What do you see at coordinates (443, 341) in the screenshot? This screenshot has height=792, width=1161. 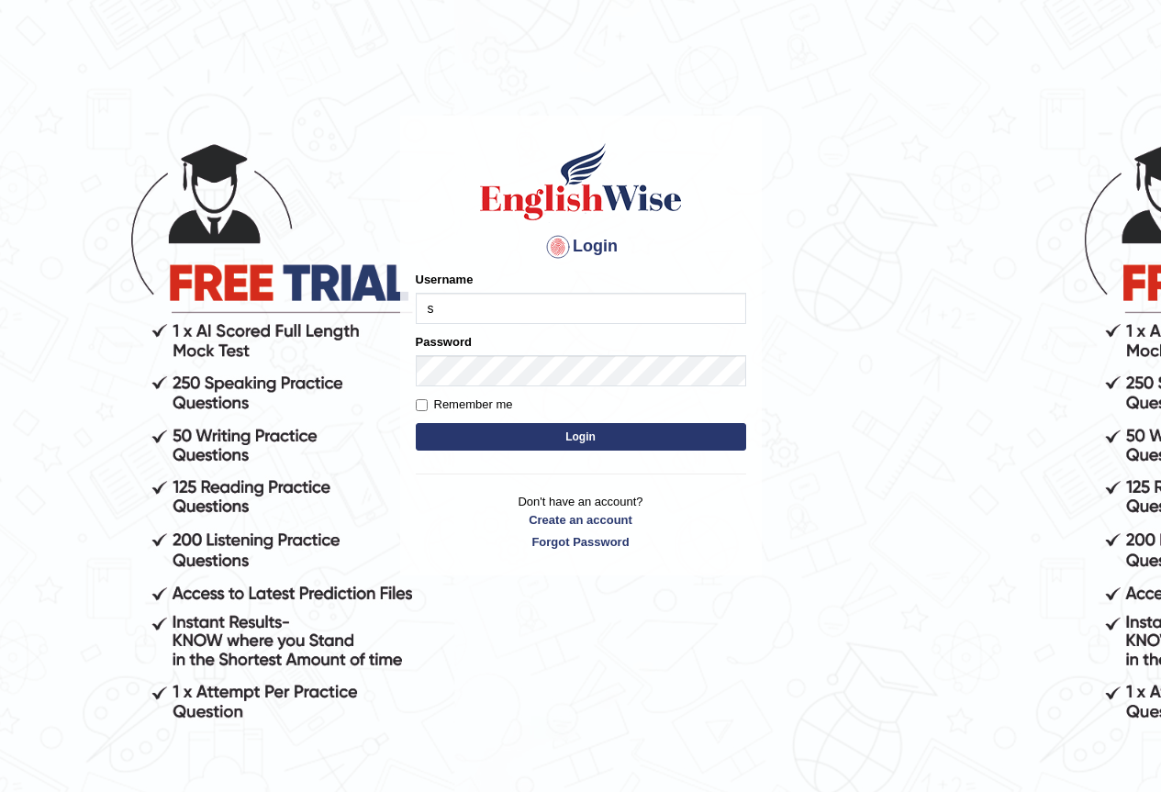 I see `label: Password` at bounding box center [443, 341].